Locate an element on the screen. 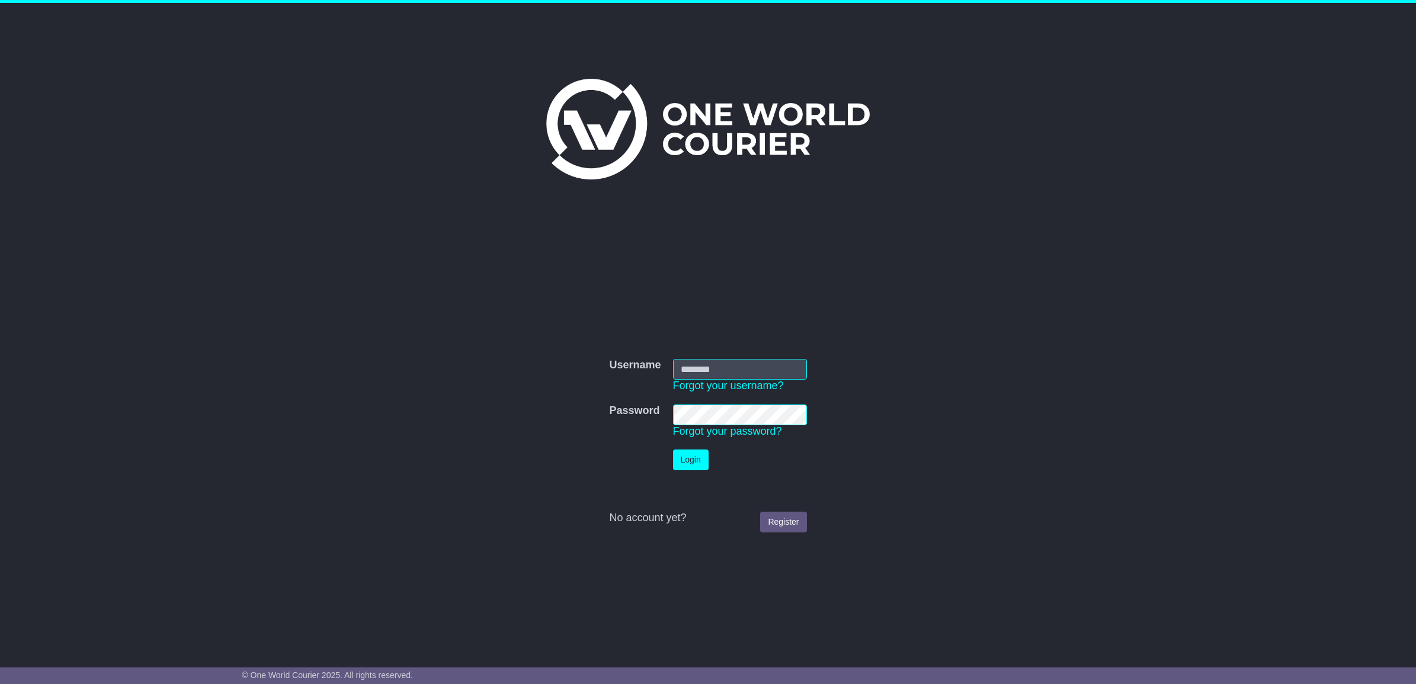 This screenshot has height=684, width=1416. img: One World is located at coordinates (708, 129).